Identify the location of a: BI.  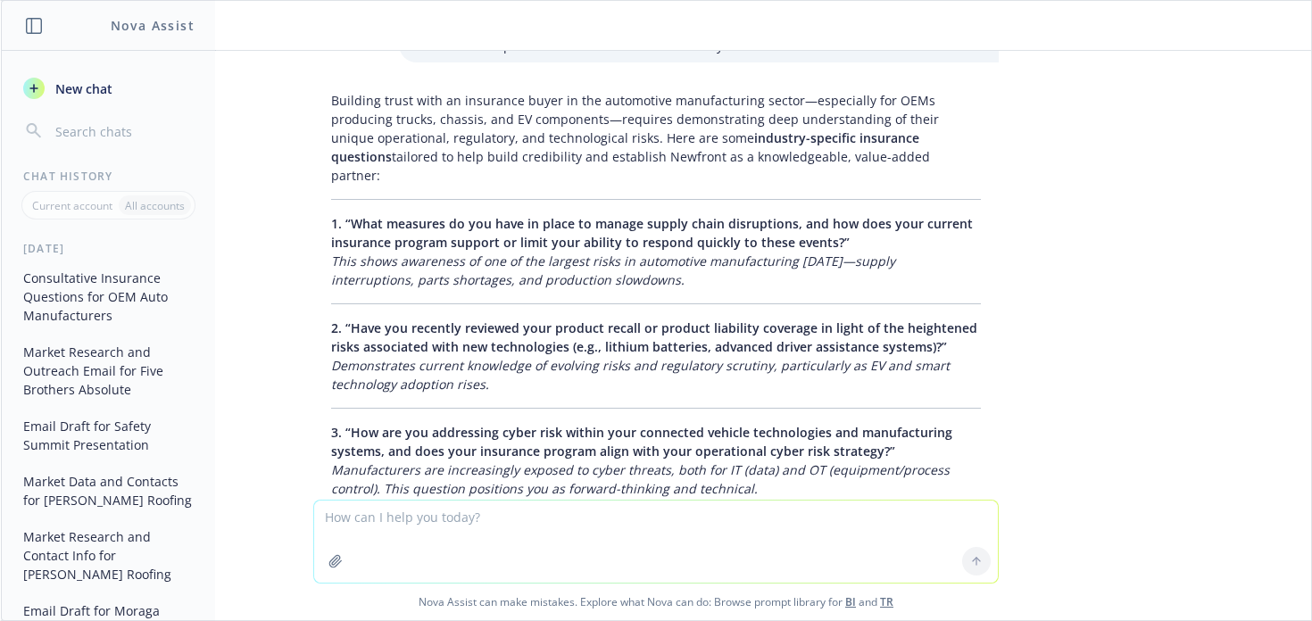
(851, 602).